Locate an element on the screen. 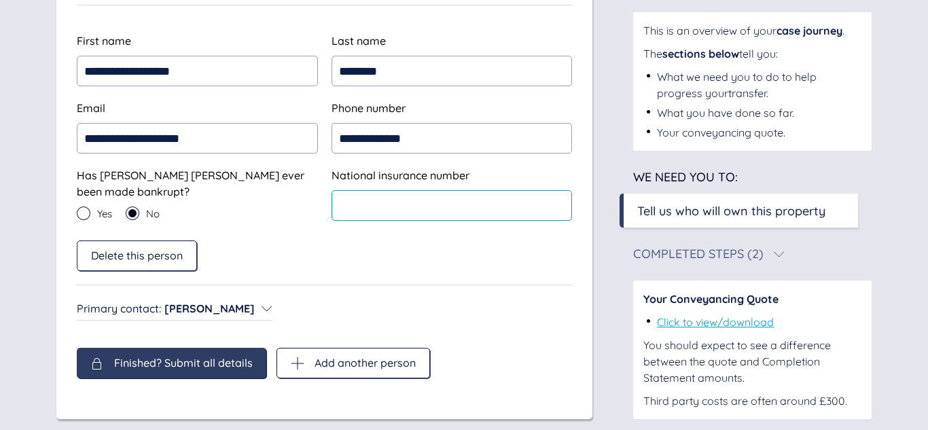 The image size is (928, 430). span: We need you to: is located at coordinates (685, 177).